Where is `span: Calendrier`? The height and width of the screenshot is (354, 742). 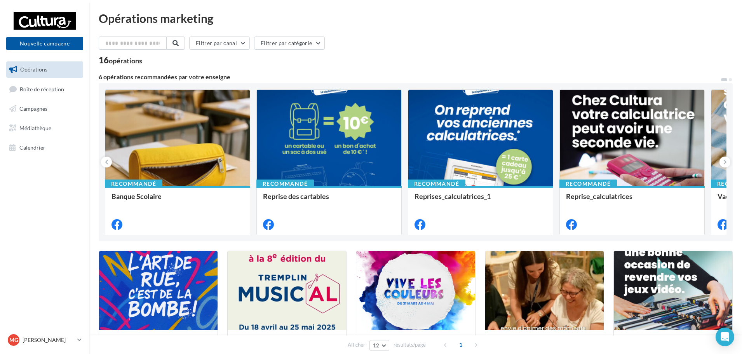
span: Calendrier is located at coordinates (32, 147).